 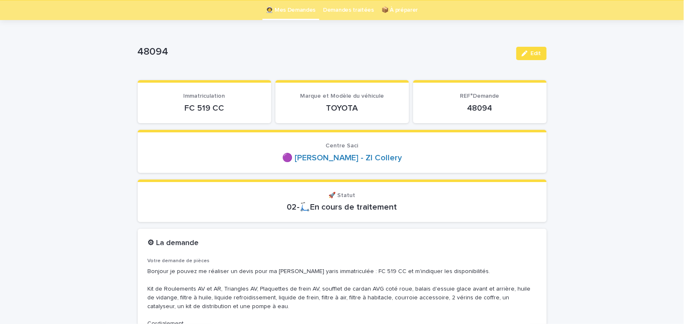 What do you see at coordinates (342, 146) in the screenshot?
I see `span: Centre Saci` at bounding box center [342, 146].